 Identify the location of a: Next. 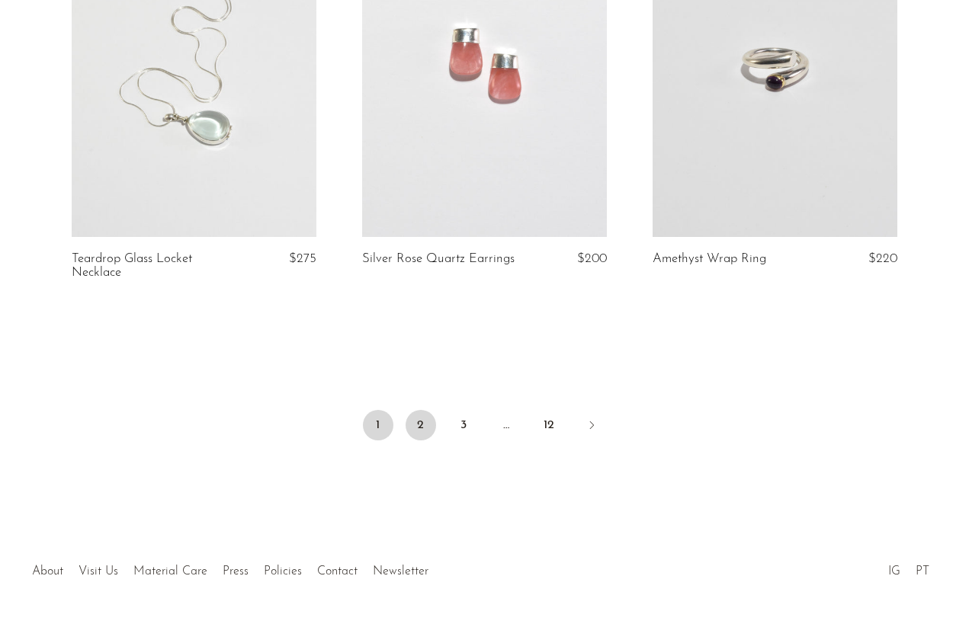
(592, 427).